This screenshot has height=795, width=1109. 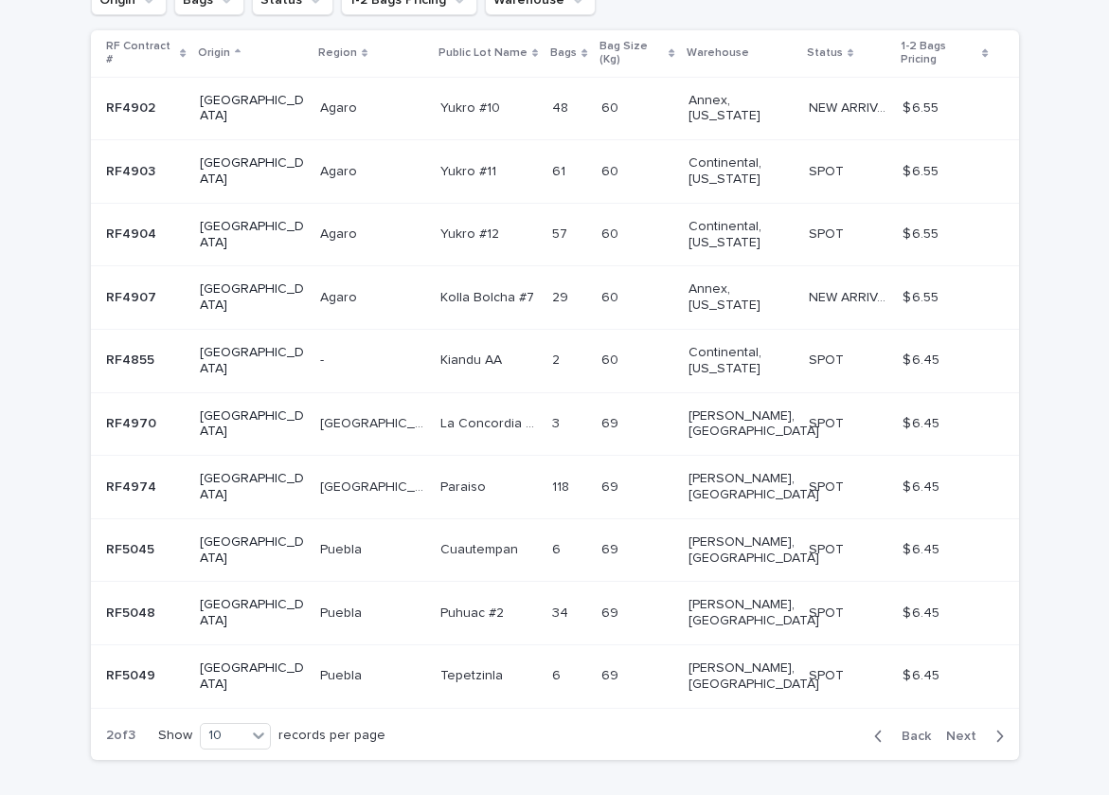 What do you see at coordinates (132, 358) in the screenshot?
I see `p: RF4855` at bounding box center [132, 358].